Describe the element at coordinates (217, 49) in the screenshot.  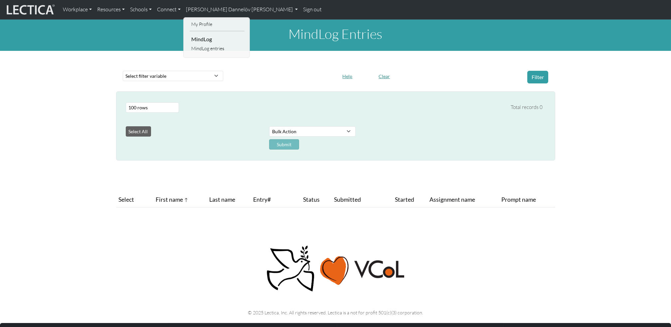
I see `a: MindLog entries` at that location.